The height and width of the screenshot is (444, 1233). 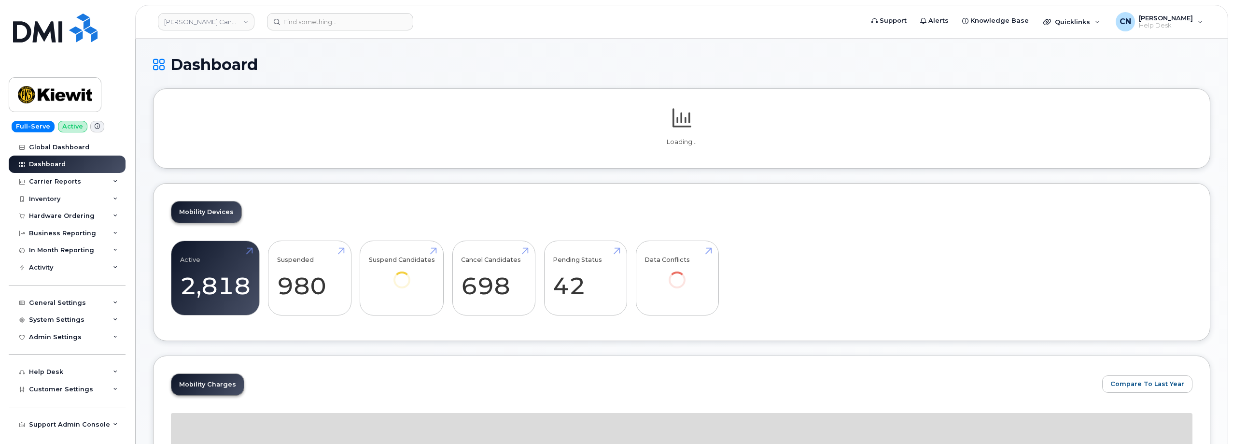 I want to click on h1: Dashboard, so click(x=682, y=64).